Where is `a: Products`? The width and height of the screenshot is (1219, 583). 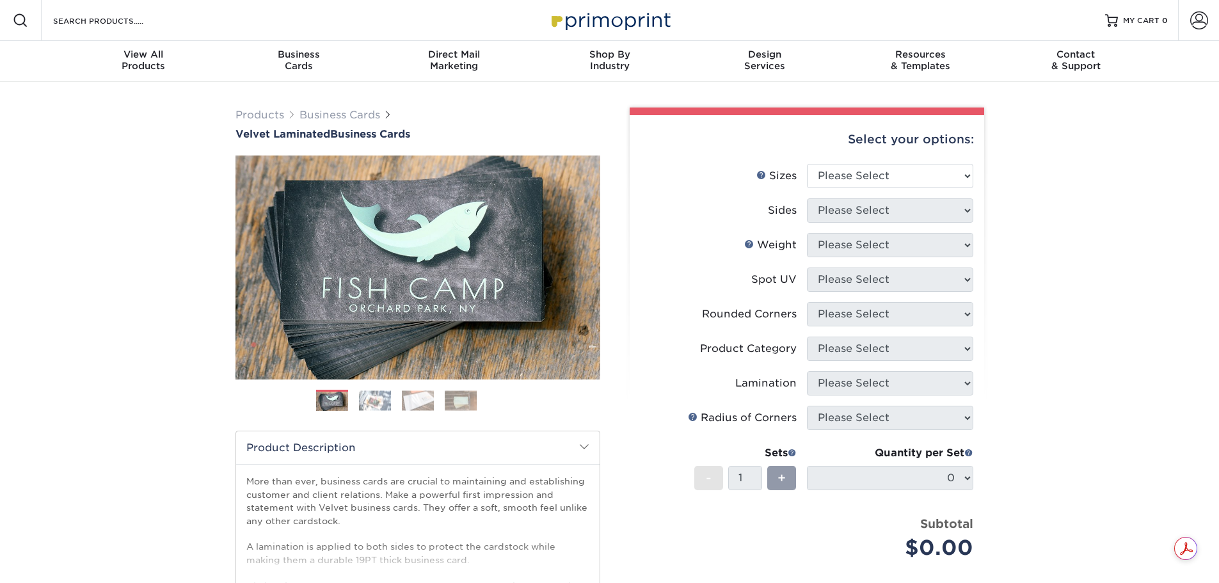 a: Products is located at coordinates (260, 115).